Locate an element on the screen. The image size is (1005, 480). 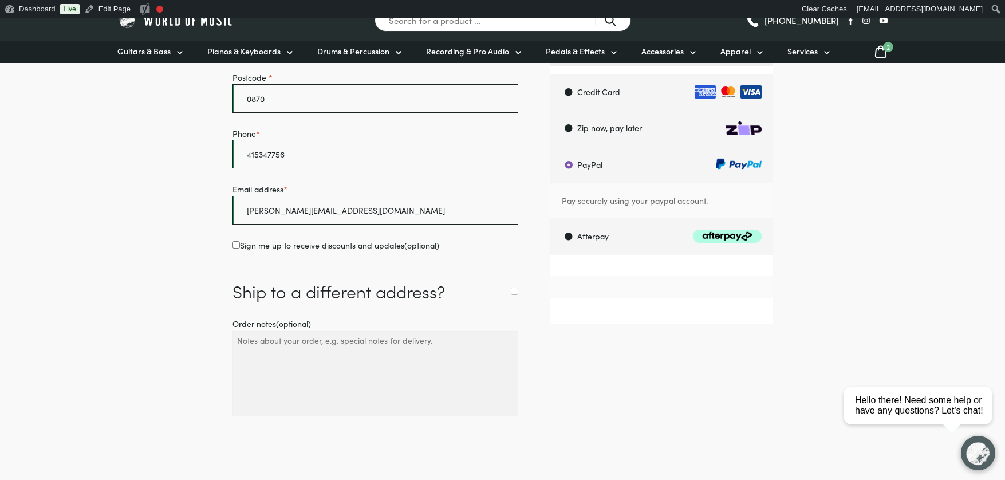
a: Live is located at coordinates (70, 9).